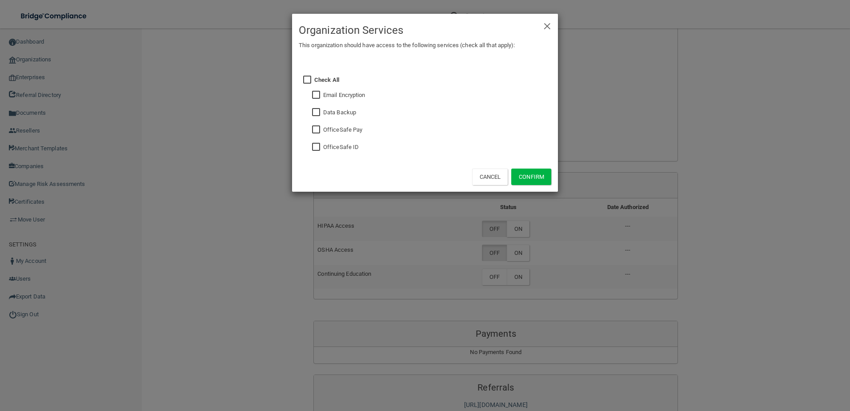  Describe the element at coordinates (343, 130) in the screenshot. I see `label: OfficeSafe Pay` at that location.